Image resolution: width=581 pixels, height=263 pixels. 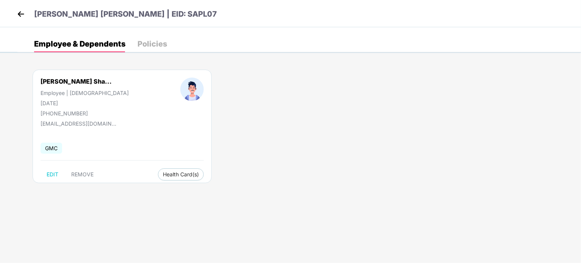 I want to click on button: REMOVE, so click(x=82, y=175).